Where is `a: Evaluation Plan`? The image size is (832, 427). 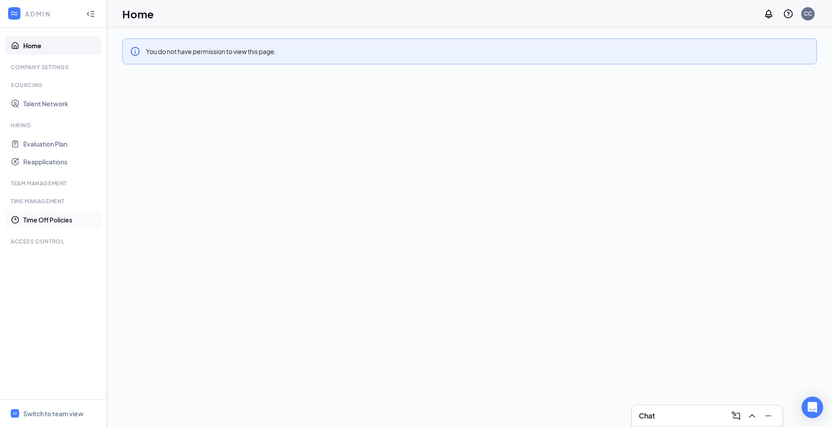 a: Evaluation Plan is located at coordinates (61, 144).